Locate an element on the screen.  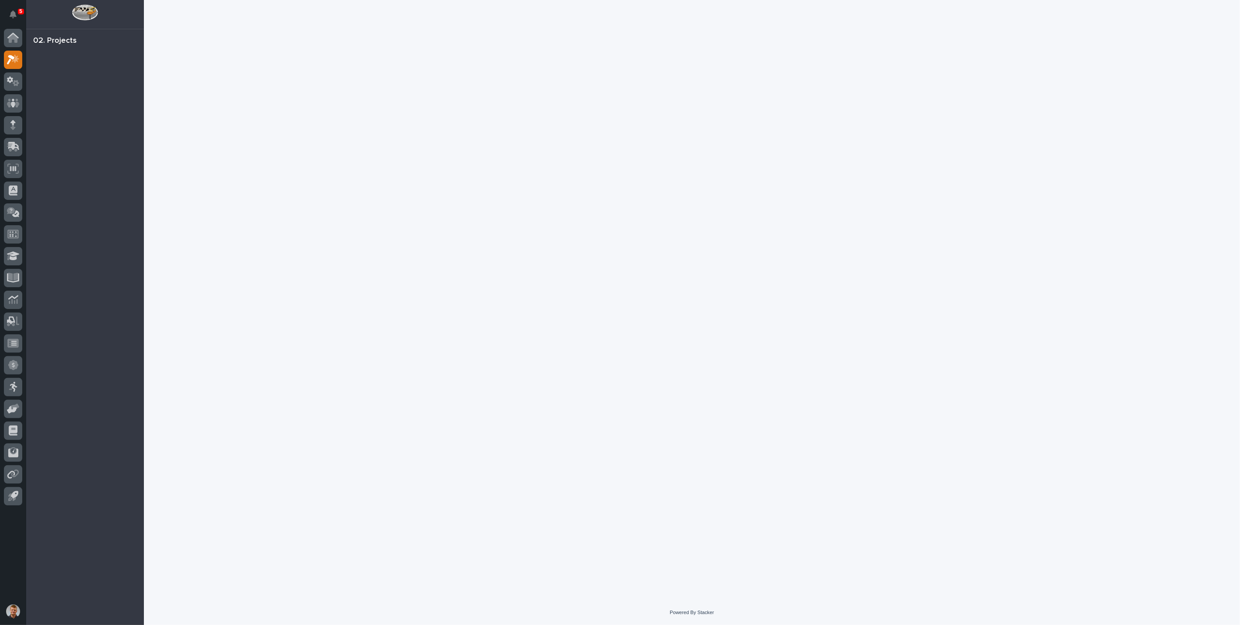
div: Notifications5 is located at coordinates (17, 17).